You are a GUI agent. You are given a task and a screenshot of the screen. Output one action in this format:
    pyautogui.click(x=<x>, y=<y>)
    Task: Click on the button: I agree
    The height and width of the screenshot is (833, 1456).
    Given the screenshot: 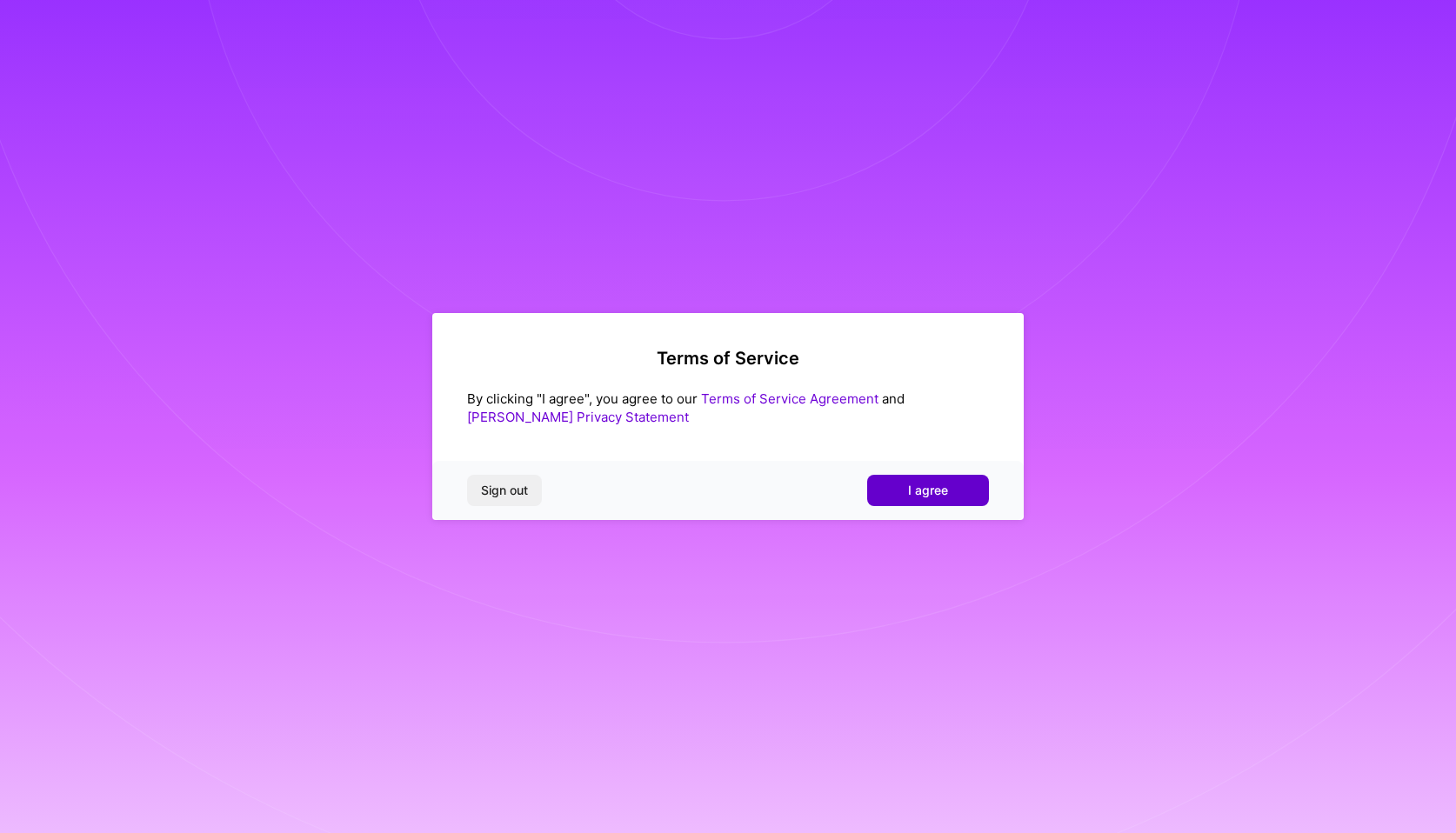 What is the action you would take?
    pyautogui.click(x=928, y=491)
    